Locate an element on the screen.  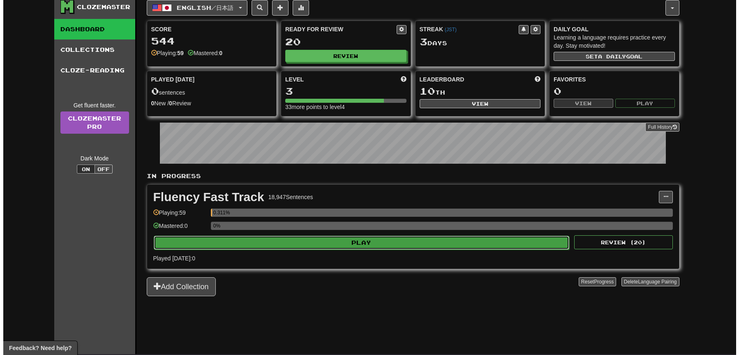
div: Playing: is located at coordinates (164, 53).